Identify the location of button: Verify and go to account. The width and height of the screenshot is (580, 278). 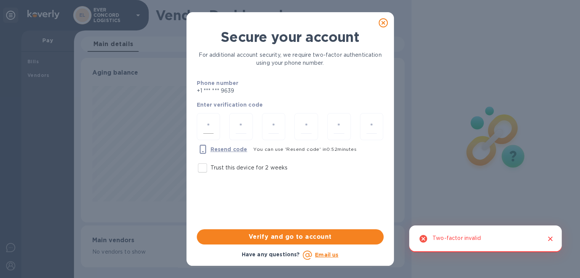
(290, 237).